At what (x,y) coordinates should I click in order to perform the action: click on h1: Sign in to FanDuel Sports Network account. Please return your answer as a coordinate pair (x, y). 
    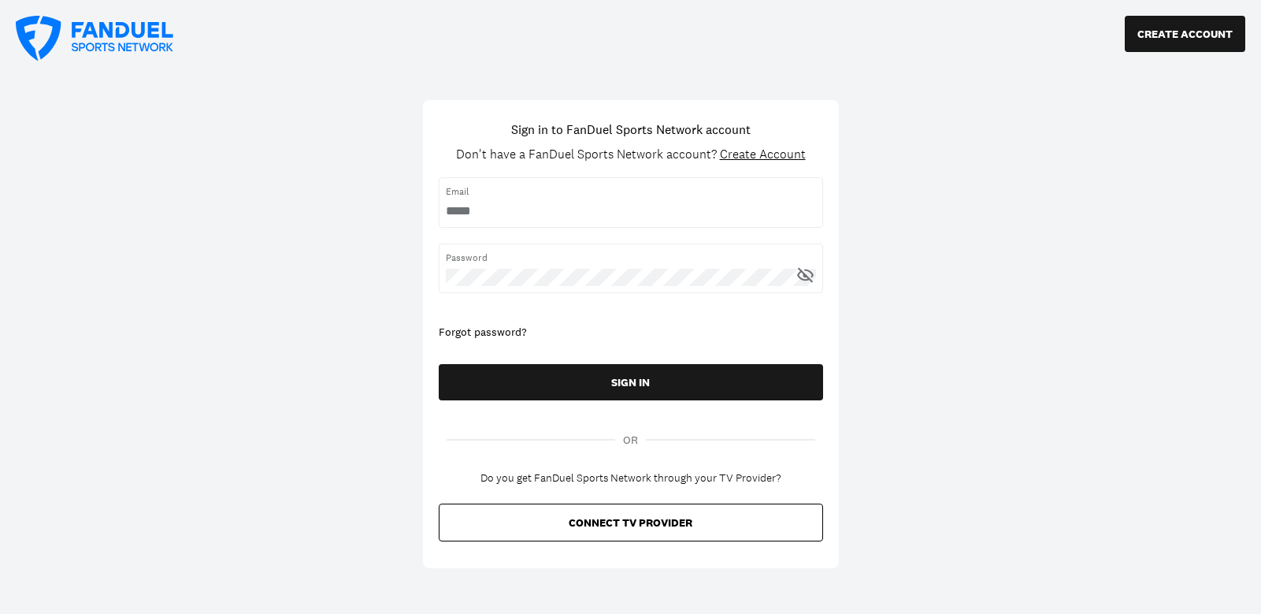
    Looking at the image, I should click on (631, 129).